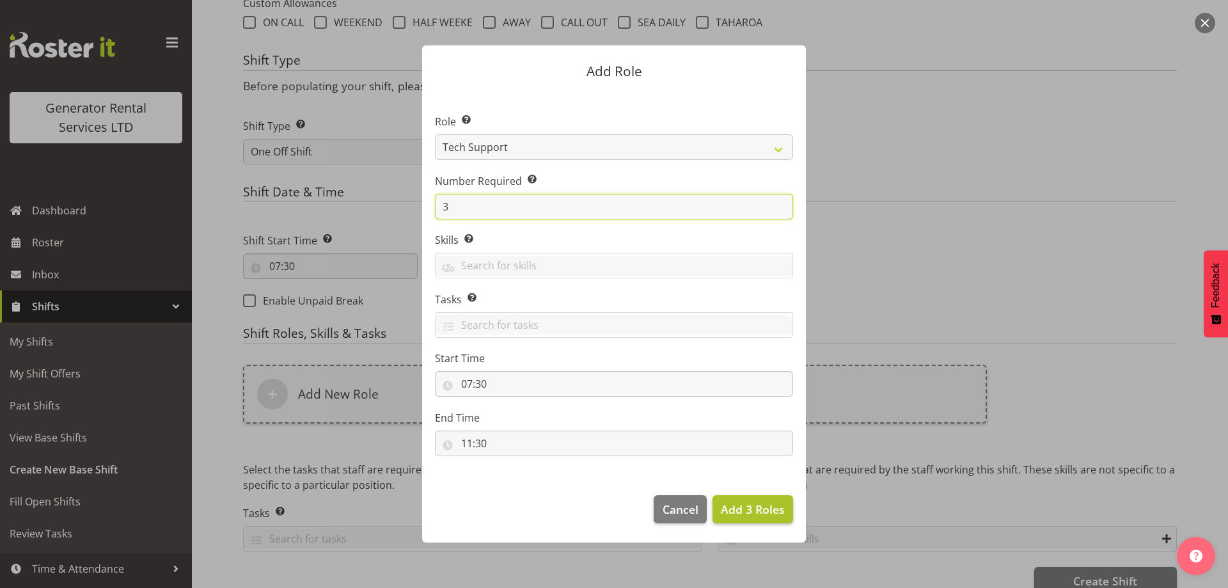 This screenshot has height=588, width=1228. Describe the element at coordinates (614, 265) in the screenshot. I see `input: Search for skills` at that location.